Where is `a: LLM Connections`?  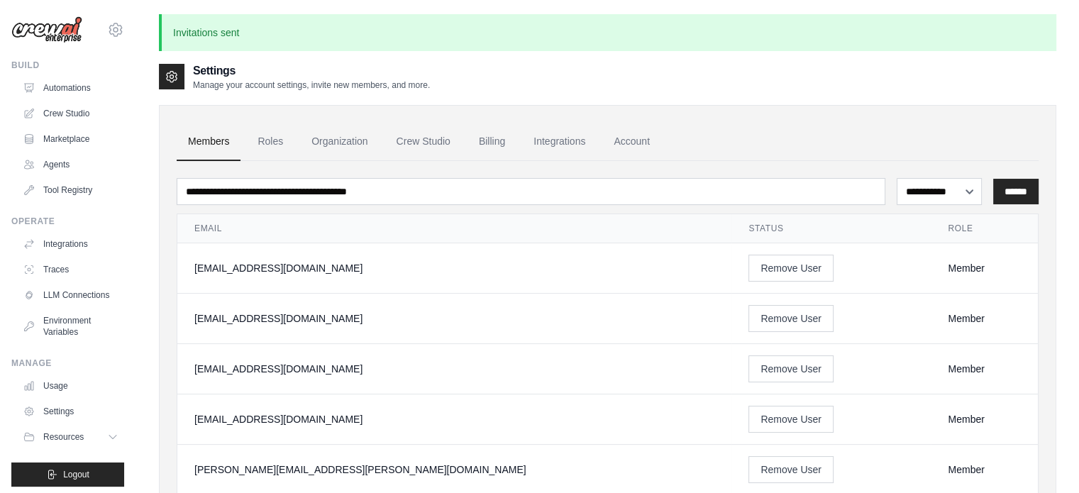
a: LLM Connections is located at coordinates (70, 295).